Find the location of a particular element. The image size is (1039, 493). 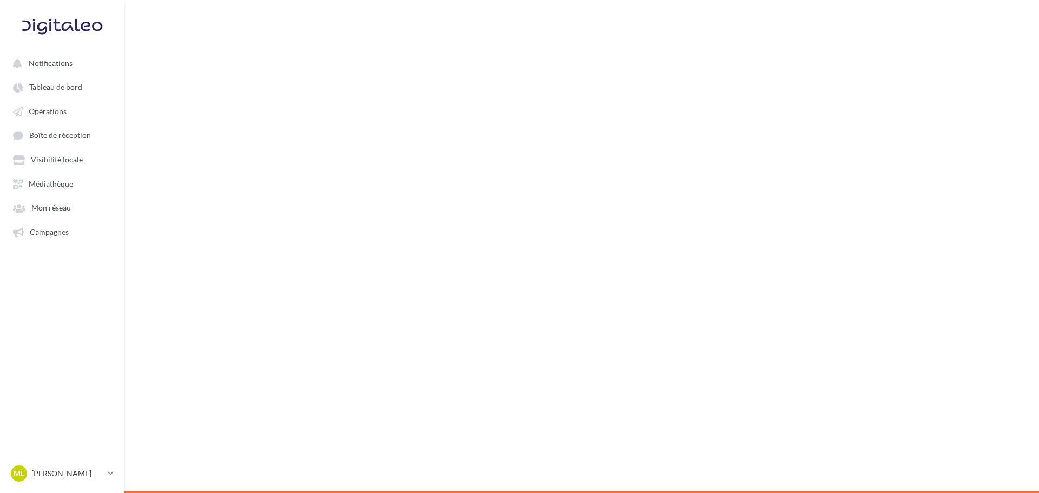

span: Mon réseau is located at coordinates (51, 208).